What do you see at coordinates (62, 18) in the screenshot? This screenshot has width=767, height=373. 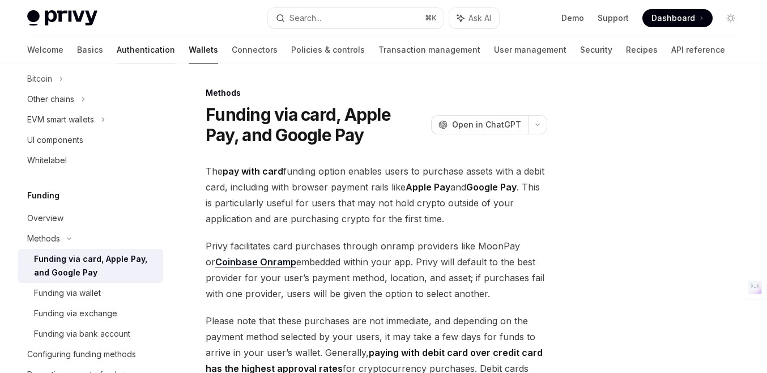 I see `img: light logo` at bounding box center [62, 18].